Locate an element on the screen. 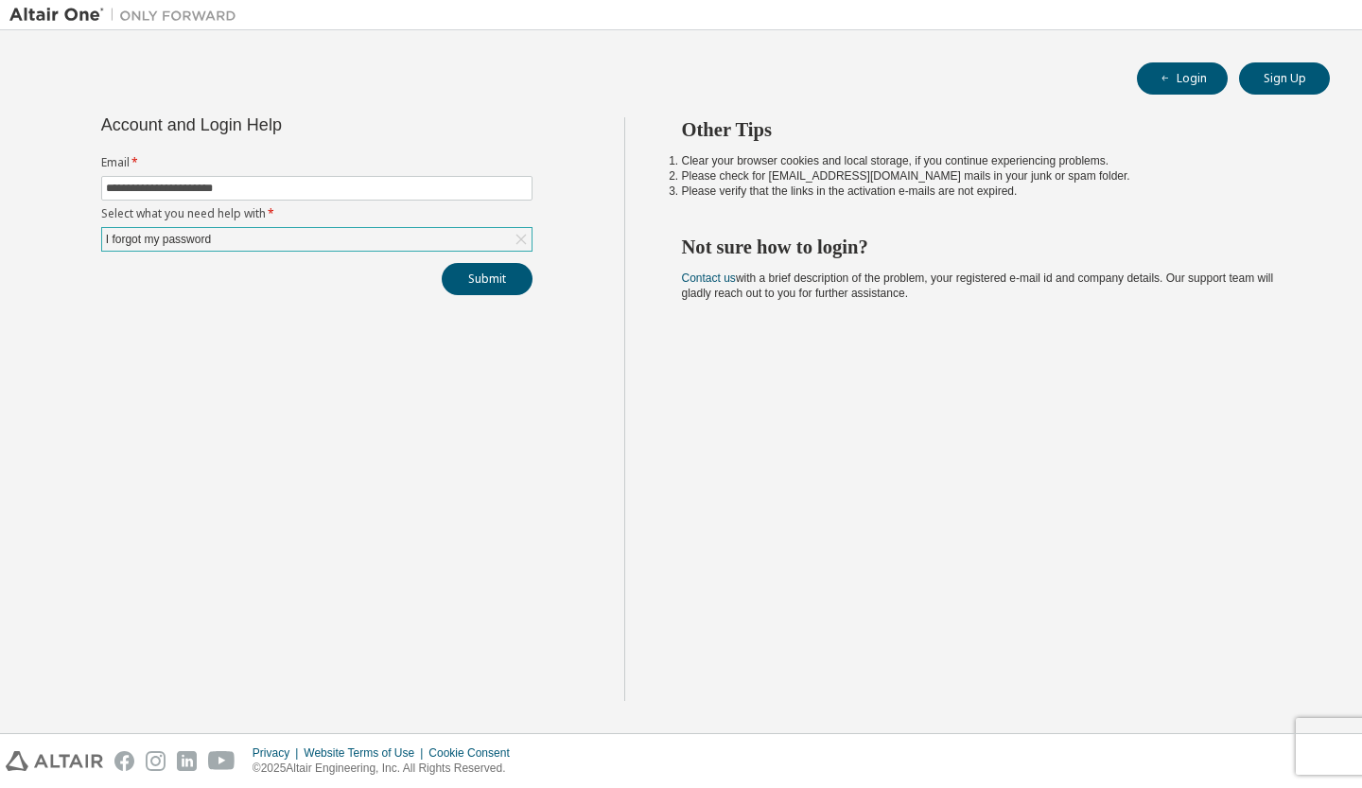 Image resolution: width=1362 pixels, height=788 pixels. img: facebook.svg is located at coordinates (124, 760).